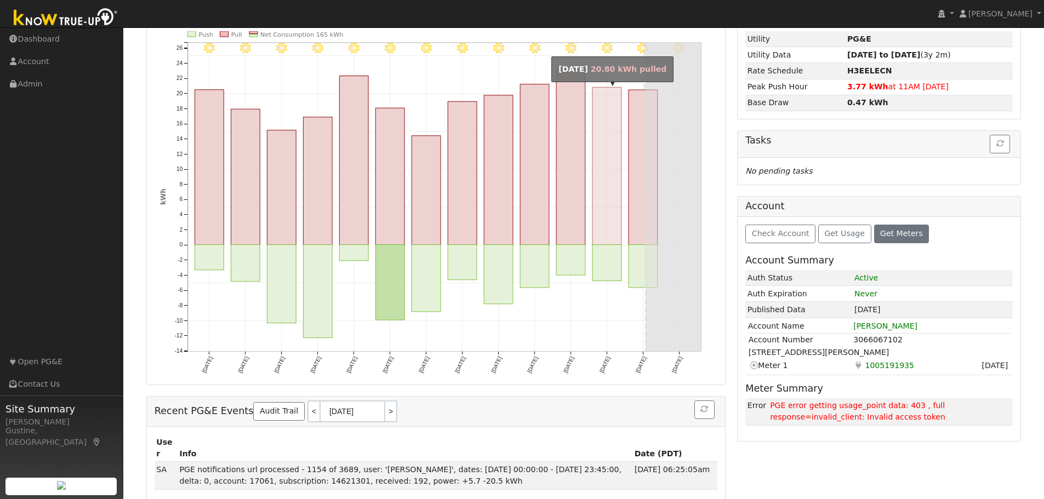  What do you see at coordinates (206, 35) in the screenshot?
I see `text: Push` at bounding box center [206, 35].